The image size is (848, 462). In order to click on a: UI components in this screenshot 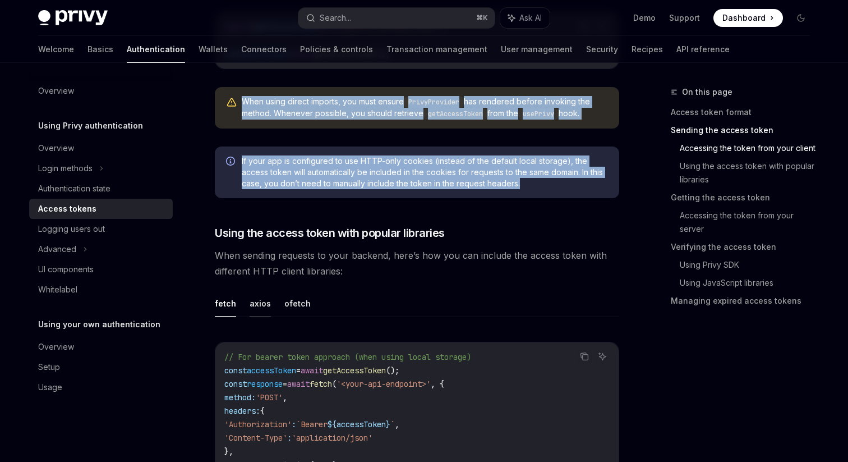, I will do `click(101, 269)`.